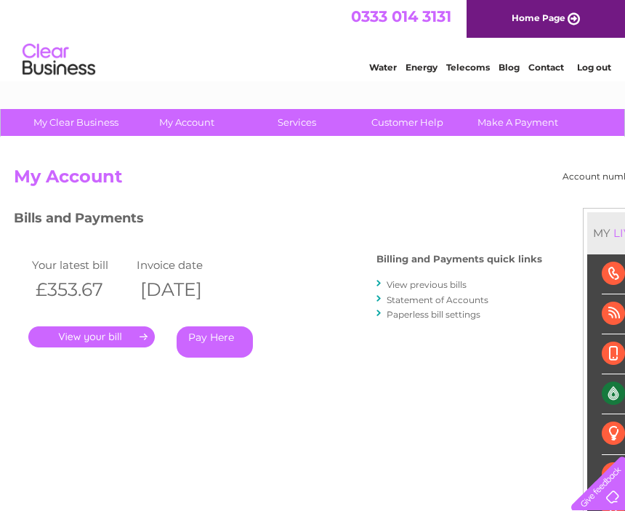 The image size is (625, 511). What do you see at coordinates (81, 289) in the screenshot?
I see `th: £353.67` at bounding box center [81, 289].